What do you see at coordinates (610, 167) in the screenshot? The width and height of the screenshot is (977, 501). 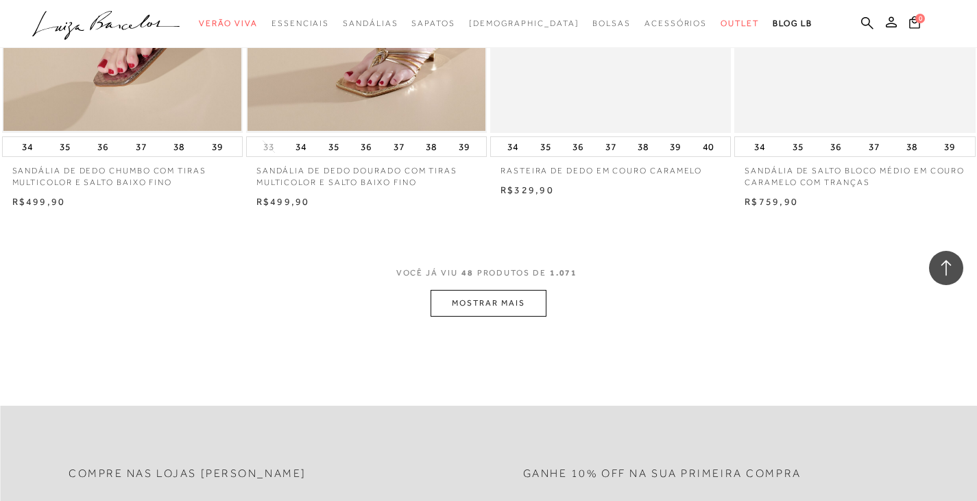 I see `p: RASTEIRA DE DEDO EM COURO CARAMELO` at bounding box center [610, 167].